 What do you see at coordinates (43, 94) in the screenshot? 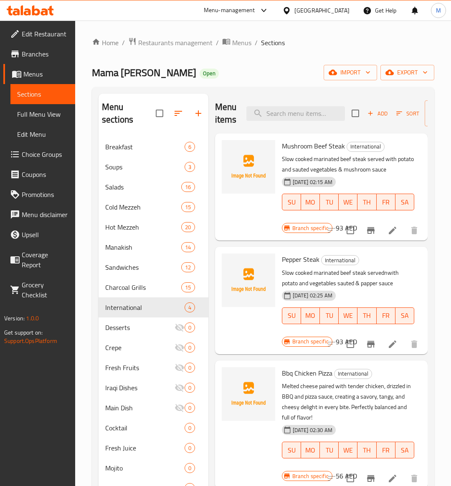
I see `a: Sections` at bounding box center [43, 94].